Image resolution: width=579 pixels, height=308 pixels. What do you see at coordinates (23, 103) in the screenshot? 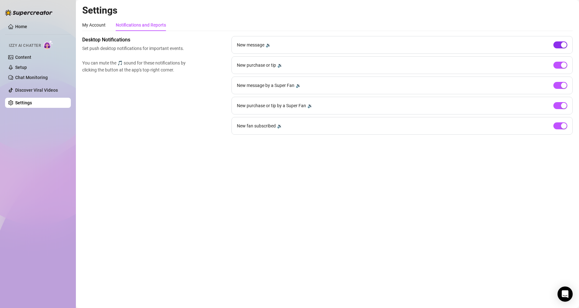
I see `a: Settings` at bounding box center [23, 103].